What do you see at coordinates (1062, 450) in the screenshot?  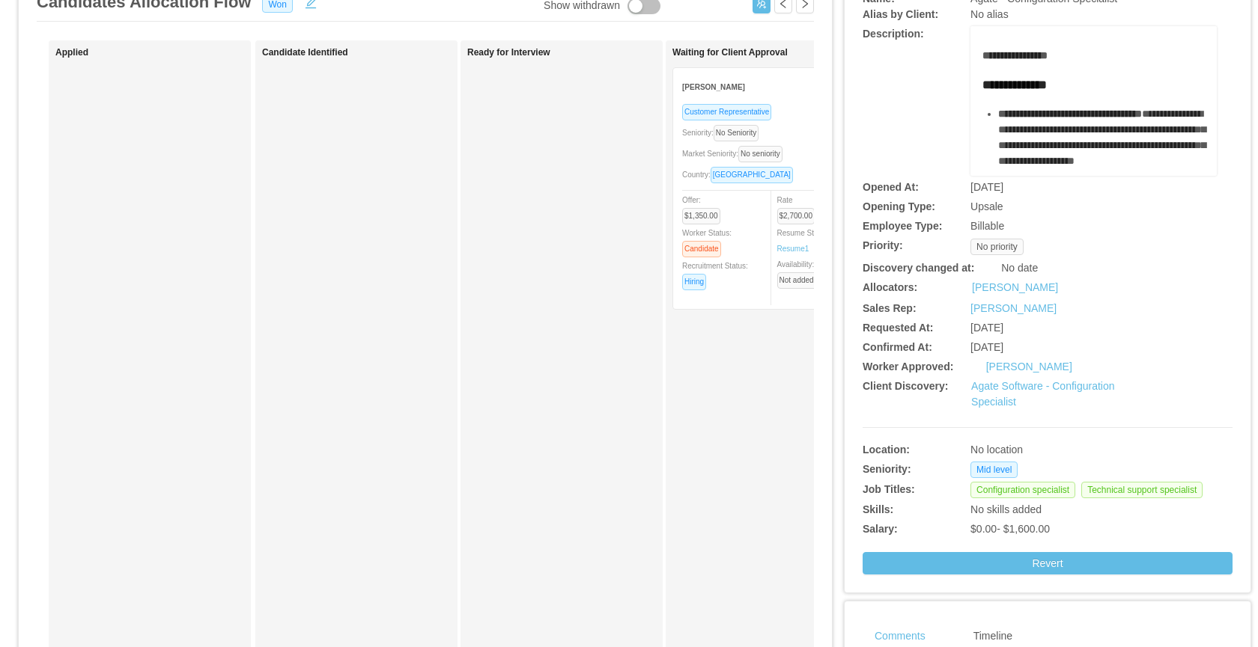 I see `div: No location` at bounding box center [1062, 450].